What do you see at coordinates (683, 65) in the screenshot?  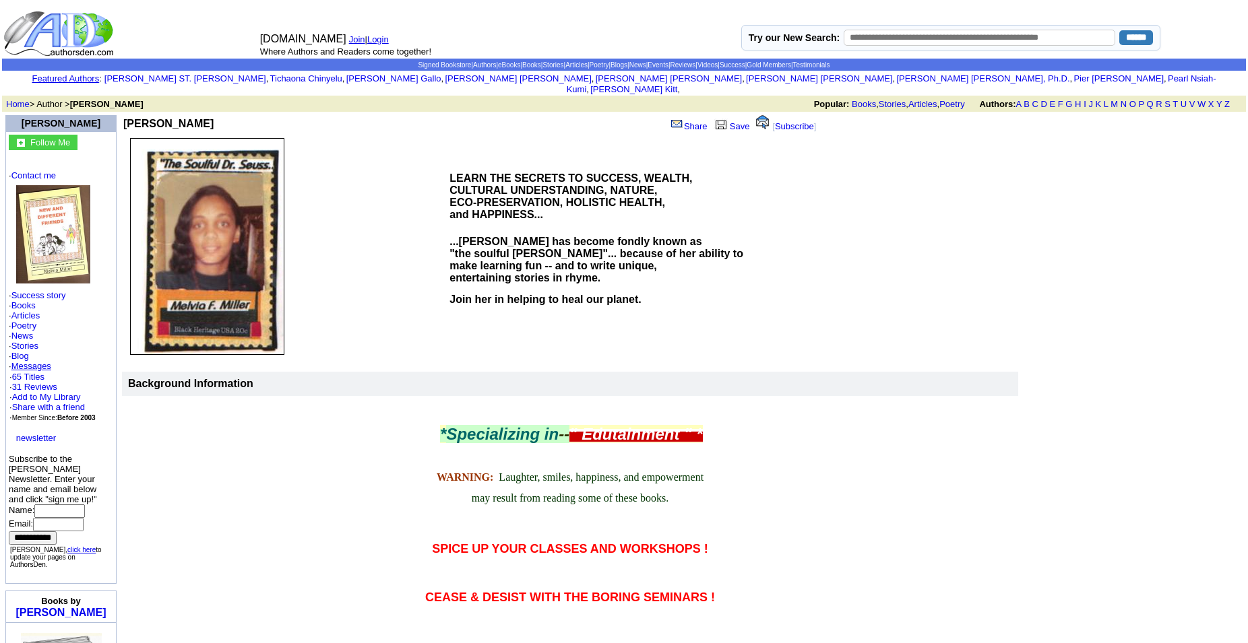 I see `a: Reviews` at bounding box center [683, 65].